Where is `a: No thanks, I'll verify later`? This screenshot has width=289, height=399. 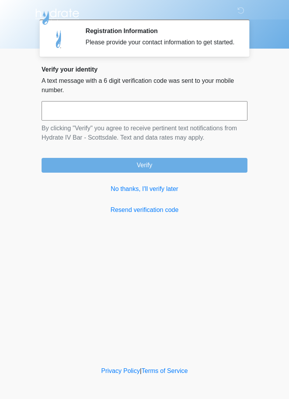
a: No thanks, I'll verify later is located at coordinates (145, 189).